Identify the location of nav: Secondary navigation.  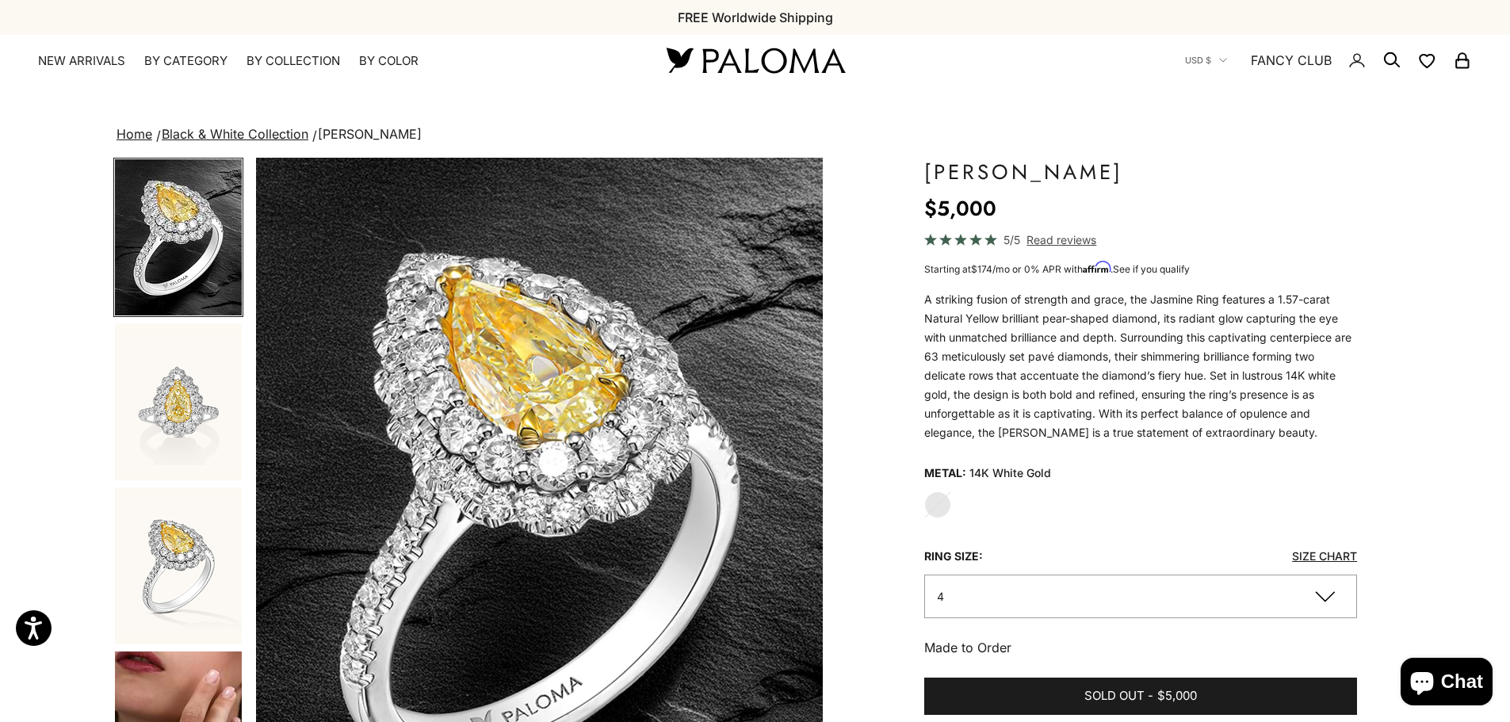
(1329, 60).